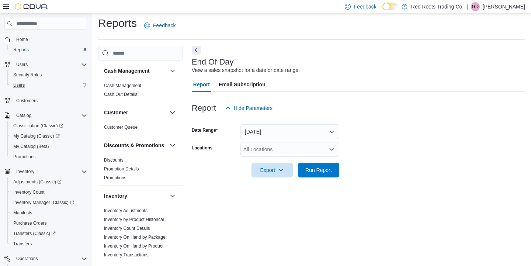 Image resolution: width=531 pixels, height=266 pixels. Describe the element at coordinates (134, 246) in the screenshot. I see `span: Inventory On Hand by Product` at that location.